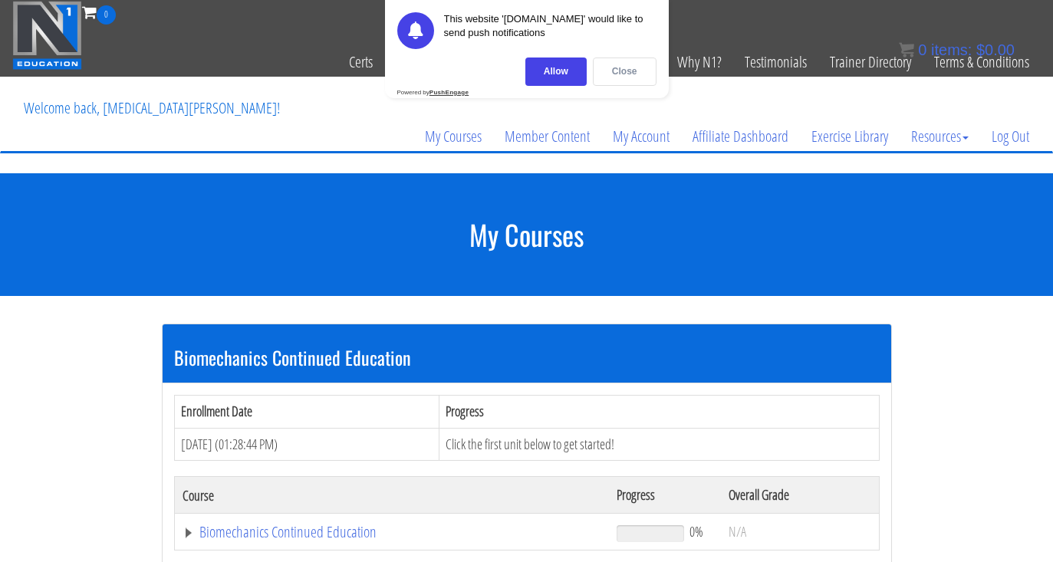  What do you see at coordinates (547, 137) in the screenshot?
I see `a: Member Content` at bounding box center [547, 137].